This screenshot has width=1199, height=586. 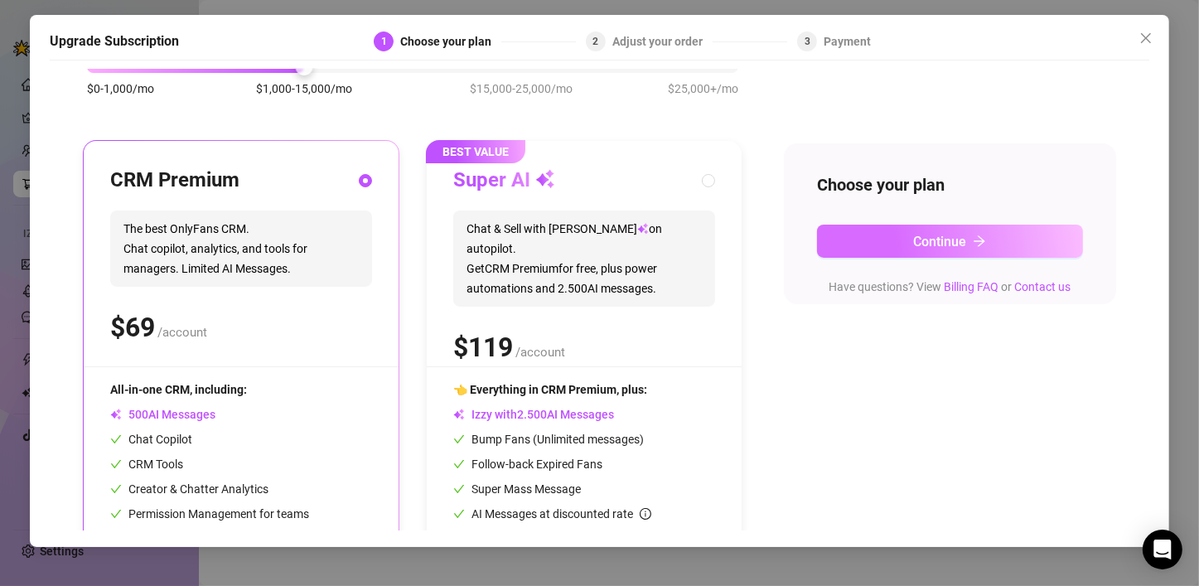 What do you see at coordinates (646, 514) in the screenshot?
I see `span: info-circle` at bounding box center [646, 514].